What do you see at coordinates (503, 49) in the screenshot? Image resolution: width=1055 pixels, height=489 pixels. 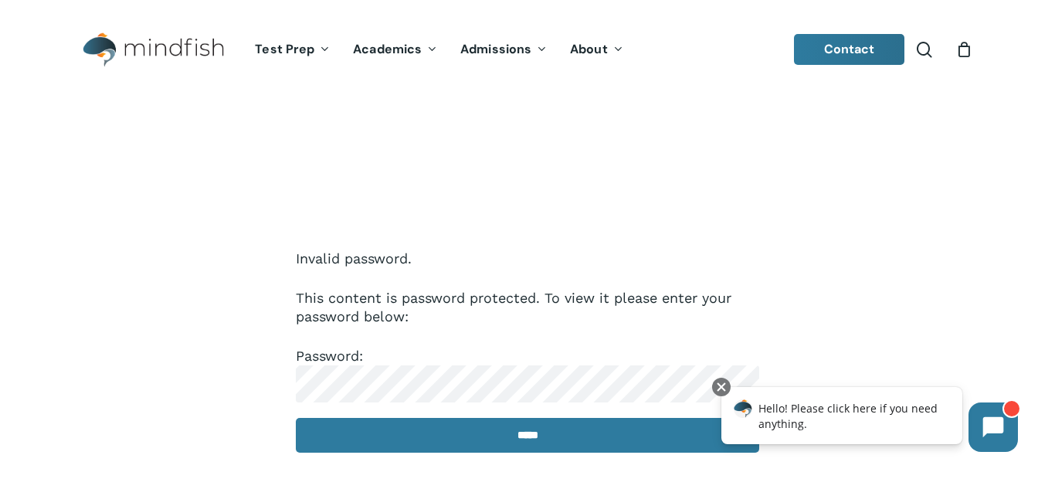 I see `a: Admissions` at bounding box center [503, 49].